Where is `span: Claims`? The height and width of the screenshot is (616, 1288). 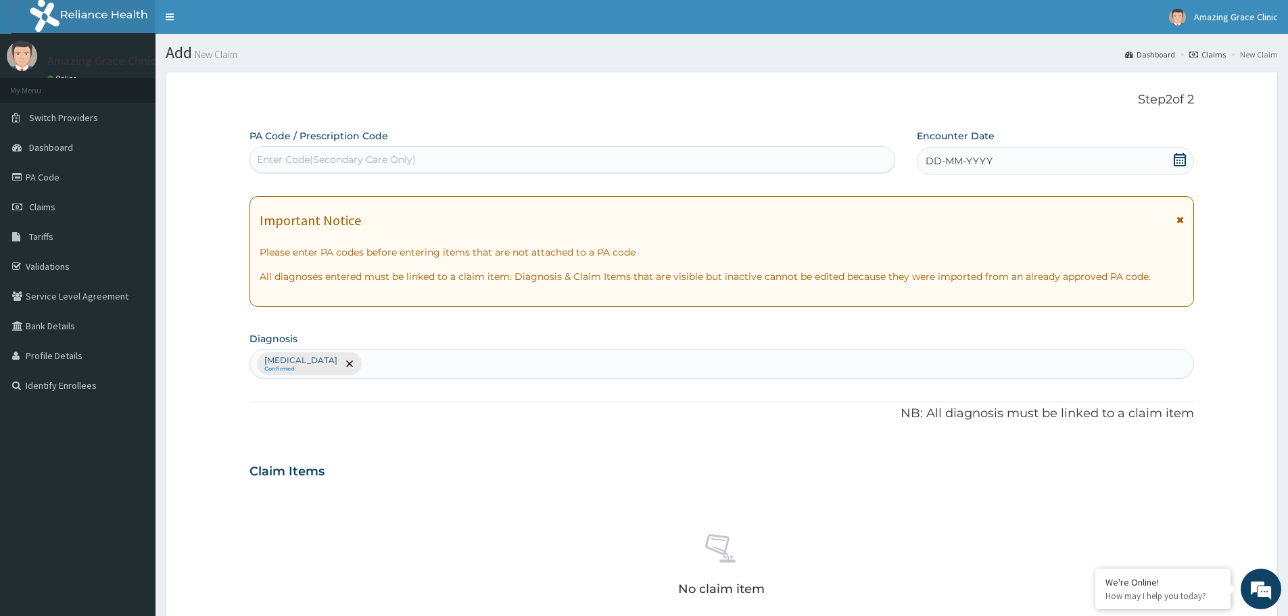 span: Claims is located at coordinates (42, 207).